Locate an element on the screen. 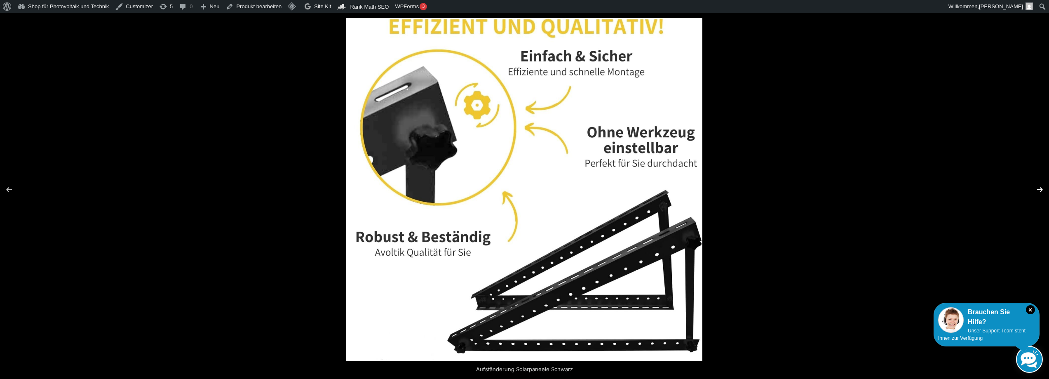 This screenshot has height=379, width=1049. i: Schließen is located at coordinates (1031, 310).